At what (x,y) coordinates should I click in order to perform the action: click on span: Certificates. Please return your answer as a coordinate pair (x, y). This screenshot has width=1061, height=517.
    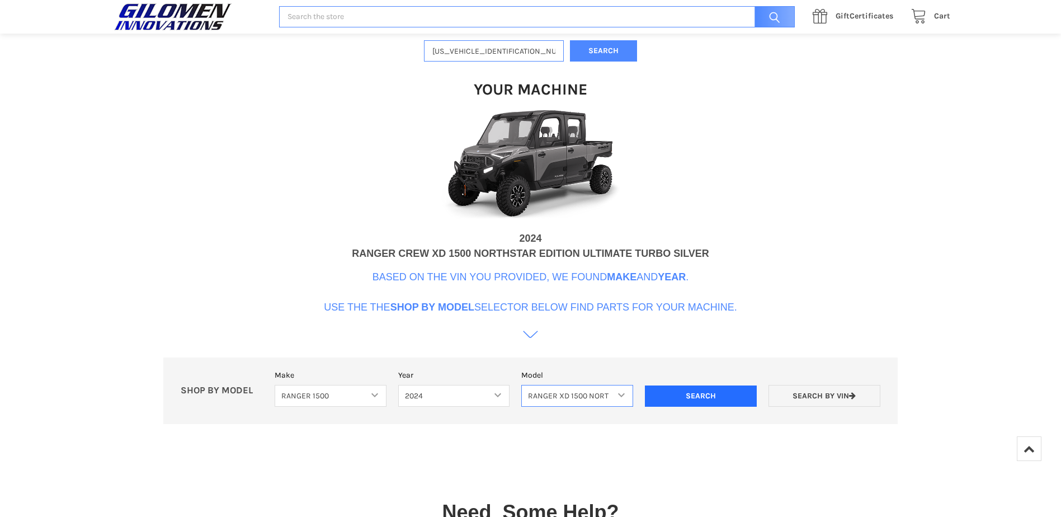
    Looking at the image, I should click on (864, 16).